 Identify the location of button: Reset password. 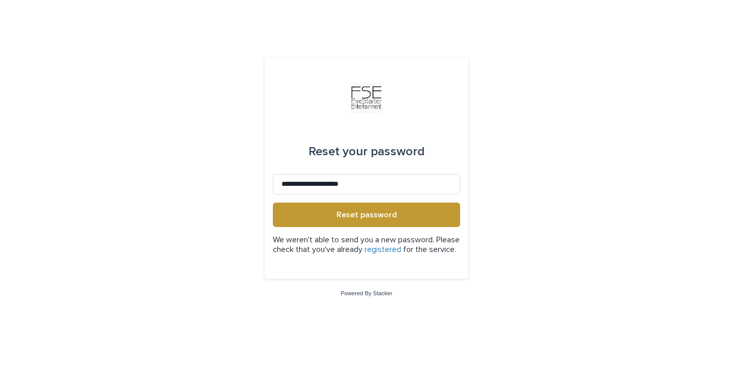
(367, 215).